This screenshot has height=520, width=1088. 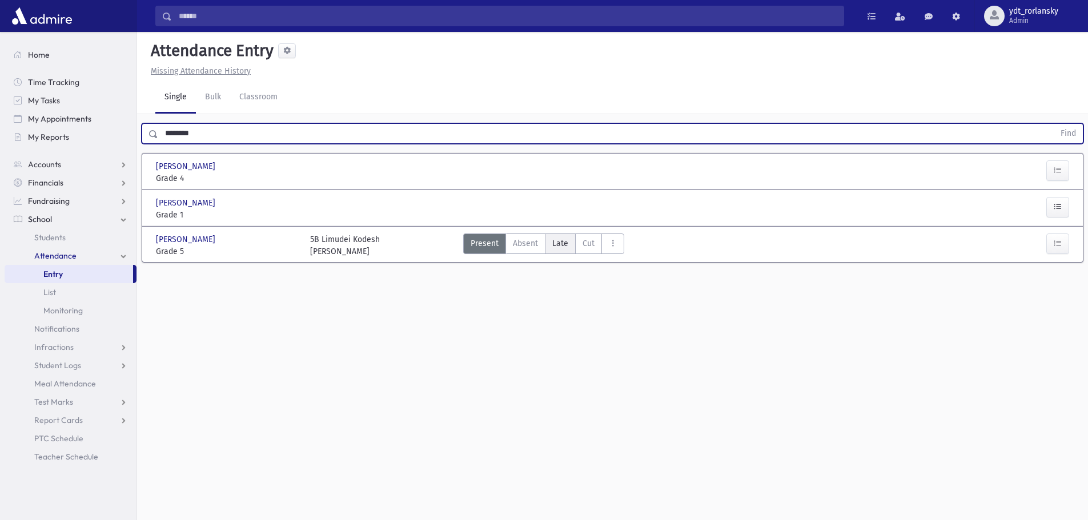 What do you see at coordinates (70, 101) in the screenshot?
I see `a: My Tasks` at bounding box center [70, 101].